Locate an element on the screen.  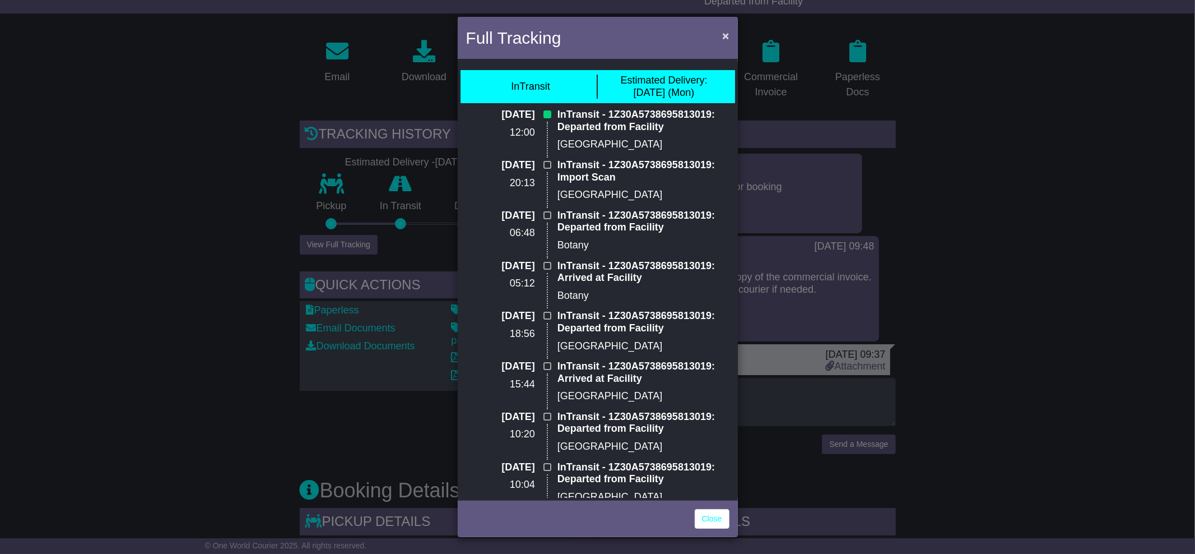
p: 18:56 is located at coordinates (500, 334).